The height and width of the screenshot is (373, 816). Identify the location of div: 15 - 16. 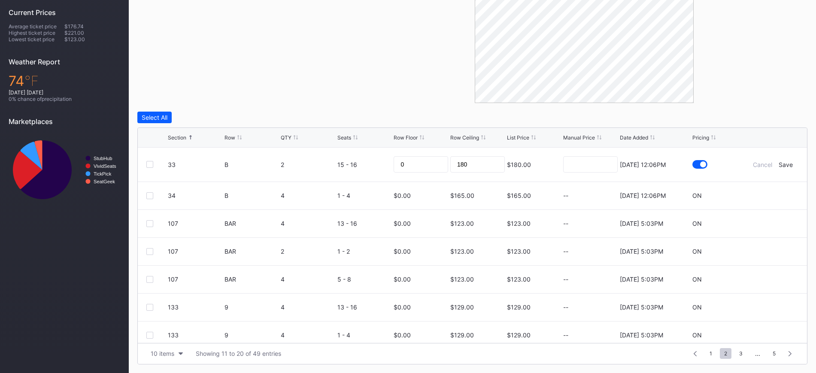
(364, 164).